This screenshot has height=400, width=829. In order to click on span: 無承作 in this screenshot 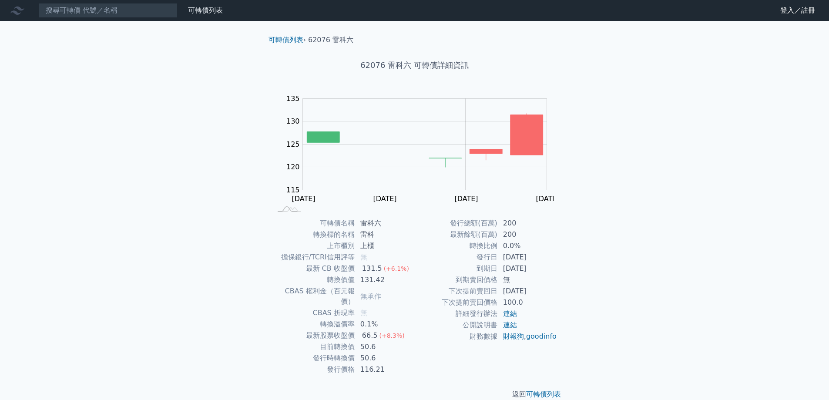, I will do `click(371, 296)`.